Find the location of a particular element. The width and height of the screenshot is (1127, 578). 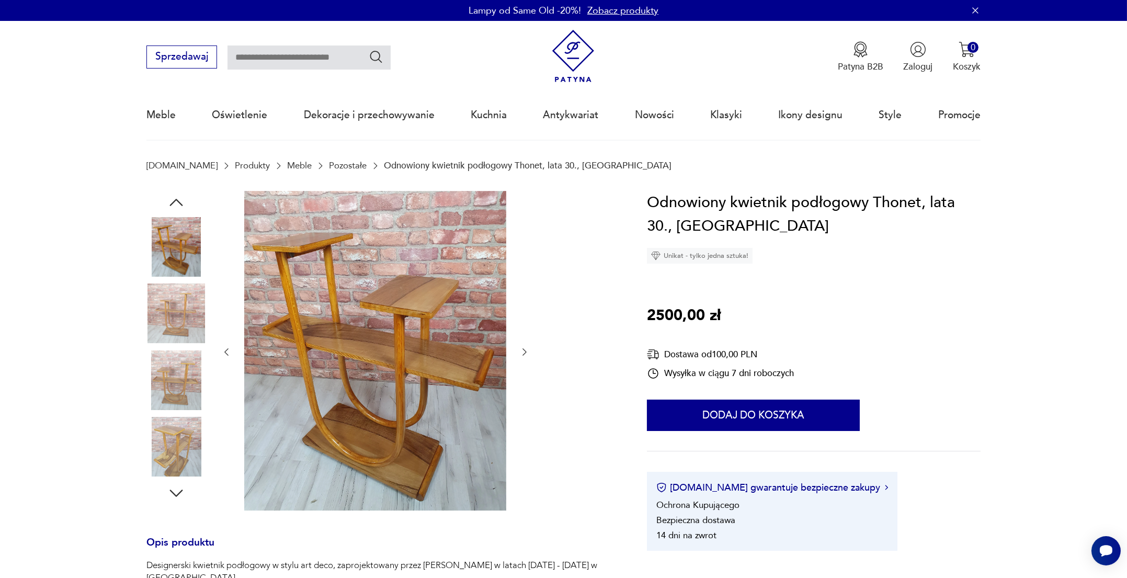

a: Dekoracje i przechowywanie is located at coordinates (369, 115).